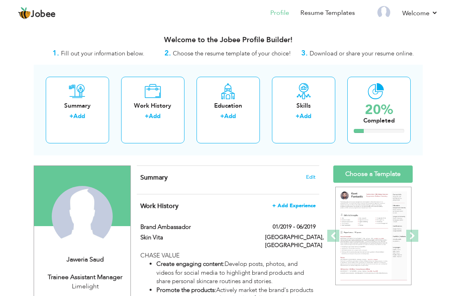  I want to click on div: Jaweria Saud, so click(85, 259).